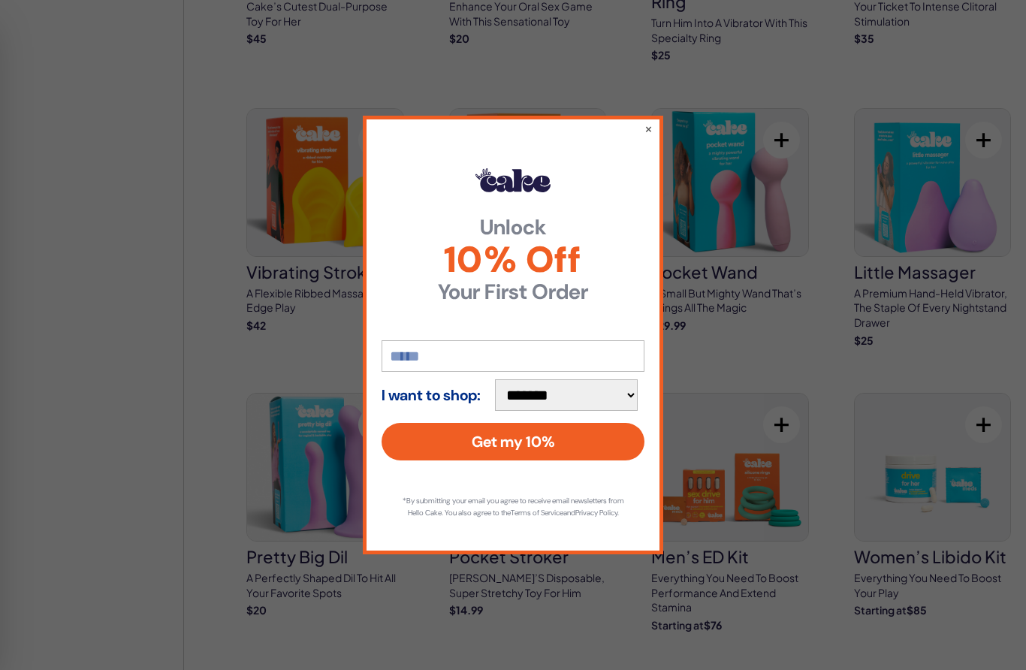 This screenshot has width=1026, height=670. What do you see at coordinates (513, 180) in the screenshot?
I see `img: Hello Cake` at bounding box center [513, 180].